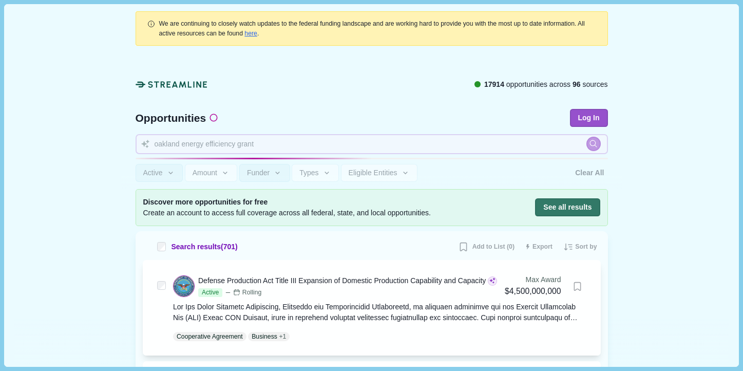 This screenshot has height=371, width=743. What do you see at coordinates (580, 246) in the screenshot?
I see `button: Sort by` at bounding box center [580, 246].